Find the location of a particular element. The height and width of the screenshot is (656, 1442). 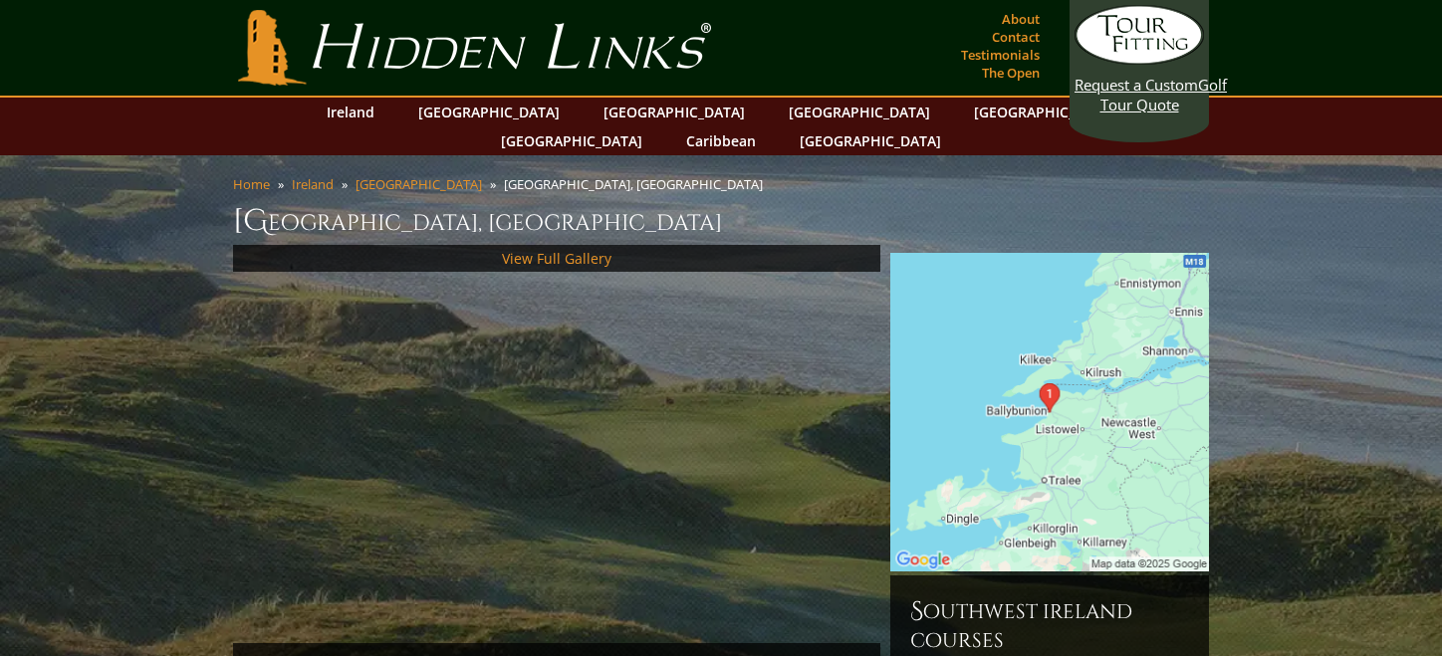

h6: Southwest Ireland Courses is located at coordinates (1049, 624).